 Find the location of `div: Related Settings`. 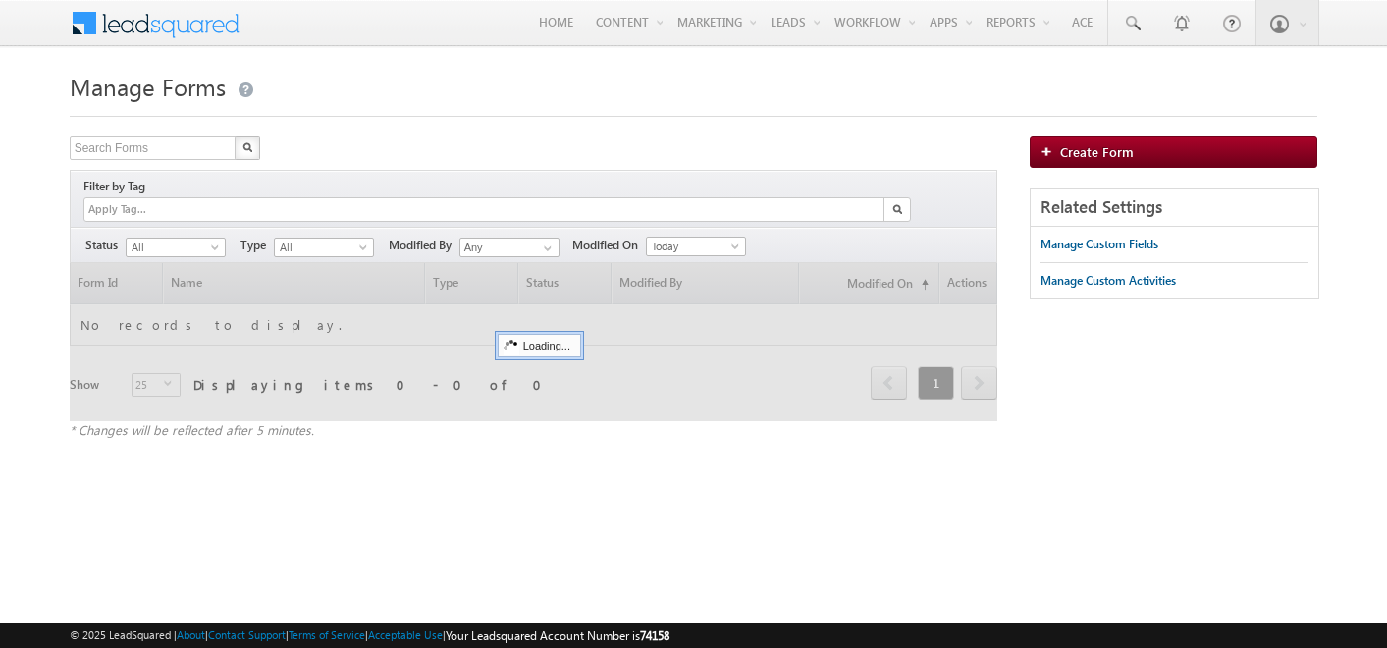

div: Related Settings is located at coordinates (1174, 207).